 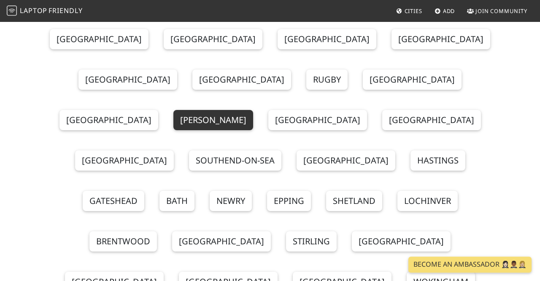 I want to click on a: Southend-on-Sea, so click(x=235, y=161).